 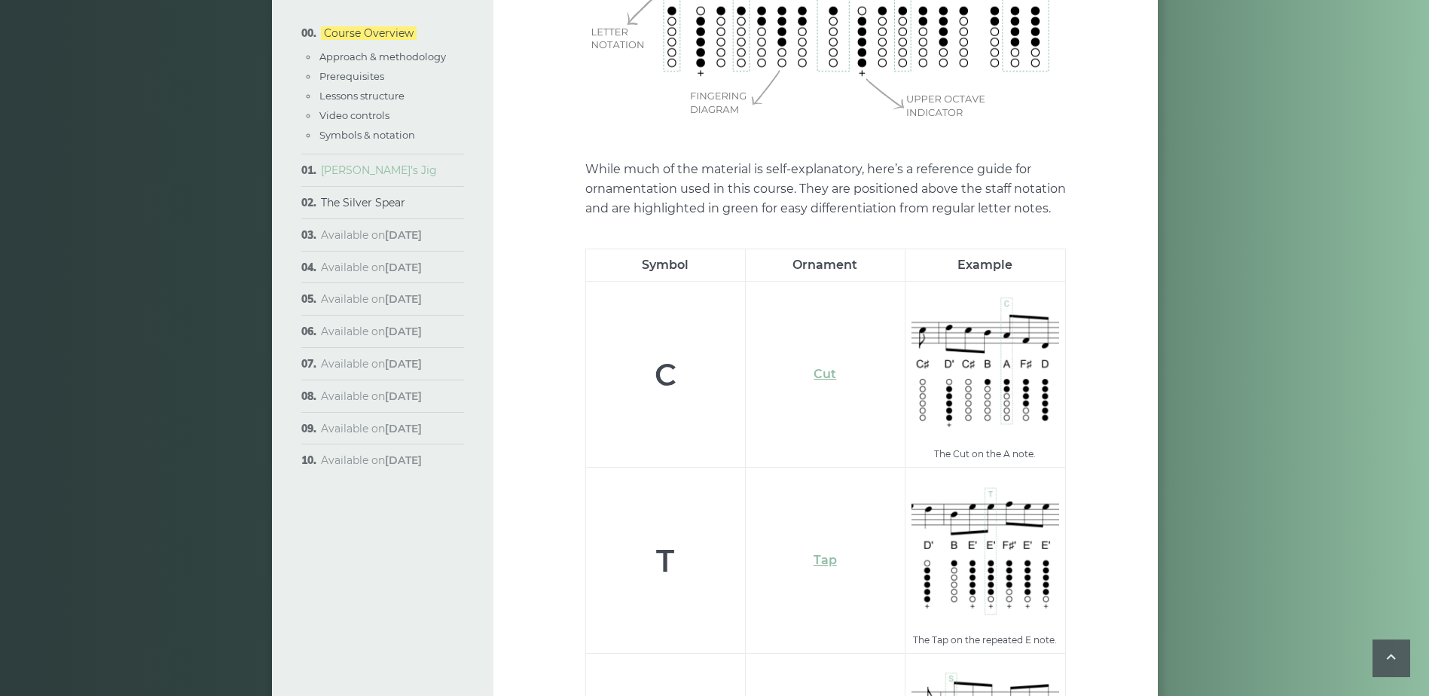 What do you see at coordinates (352, 76) in the screenshot?
I see `a: Prerequisites` at bounding box center [352, 76].